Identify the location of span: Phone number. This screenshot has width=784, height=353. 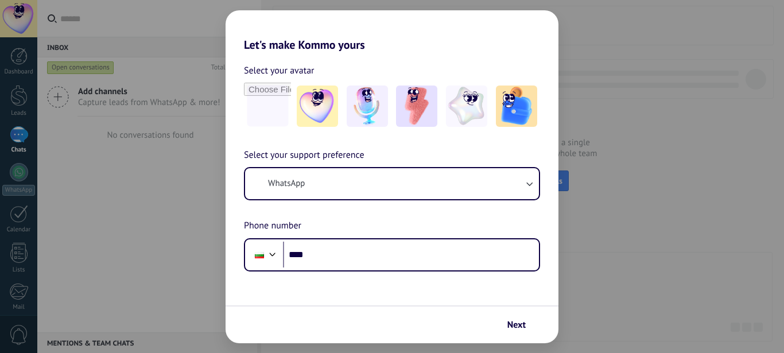
(273, 226).